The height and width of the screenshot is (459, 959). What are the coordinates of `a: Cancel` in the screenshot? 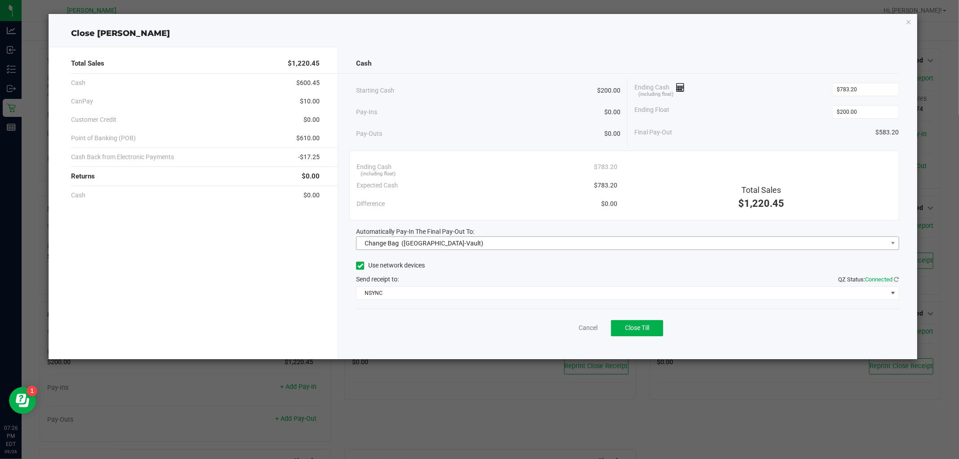 It's located at (588, 328).